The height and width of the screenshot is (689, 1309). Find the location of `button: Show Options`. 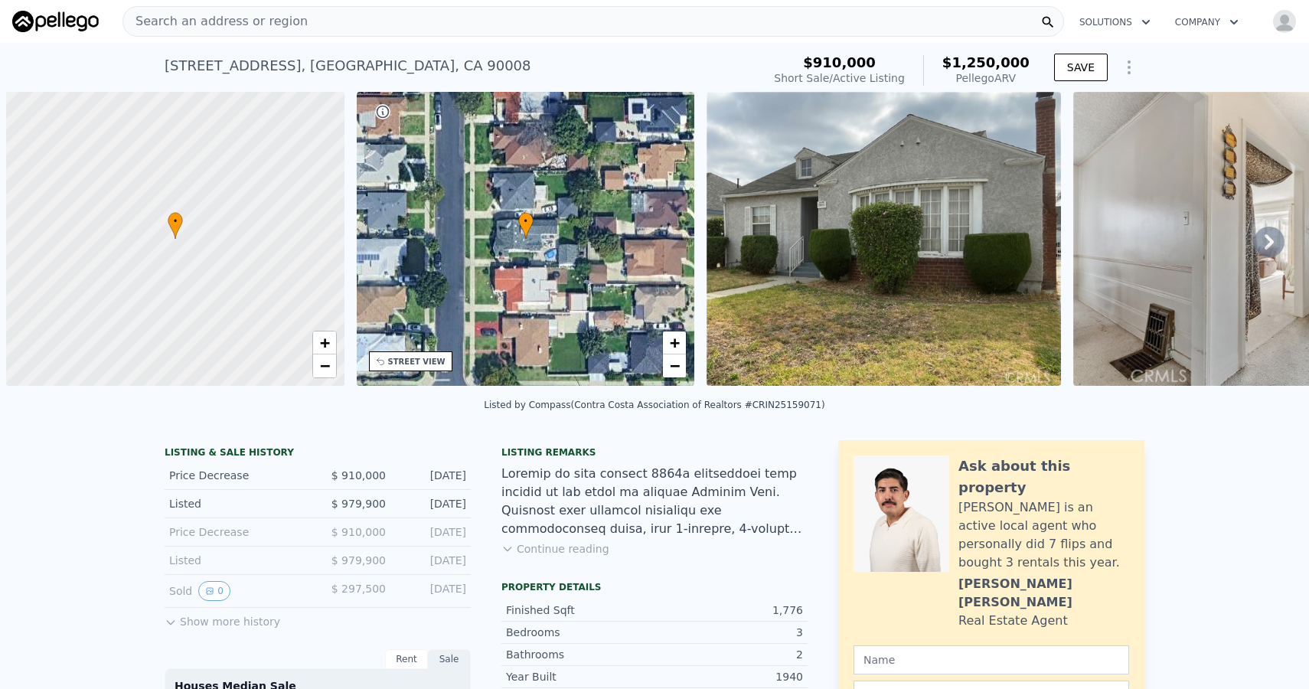

button: Show Options is located at coordinates (1129, 67).